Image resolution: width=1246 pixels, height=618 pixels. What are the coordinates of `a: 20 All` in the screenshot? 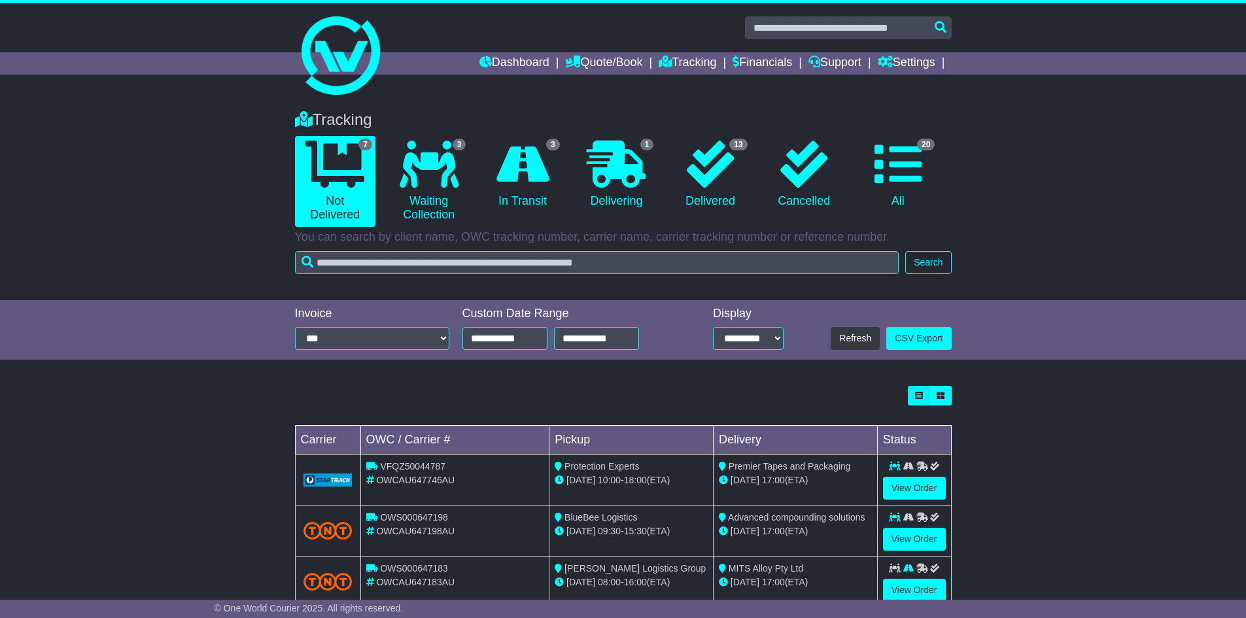 It's located at (897, 175).